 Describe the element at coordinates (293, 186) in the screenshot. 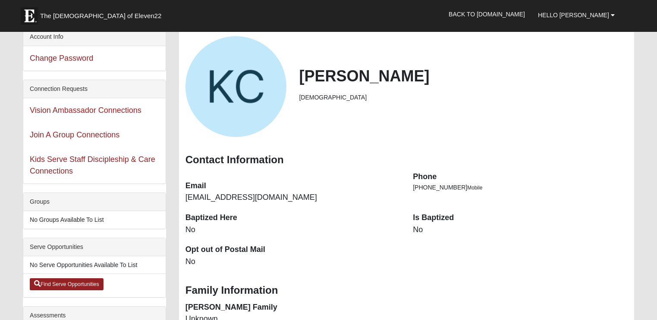

I see `dt: Email` at that location.